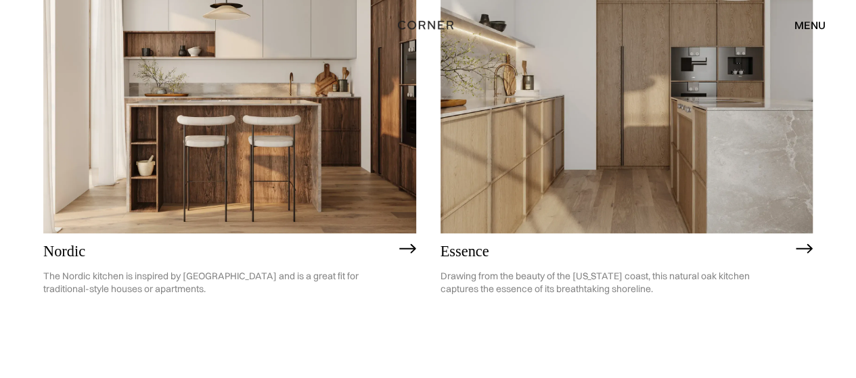 The height and width of the screenshot is (378, 856). What do you see at coordinates (218, 252) in the screenshot?
I see `h2: Nordic` at bounding box center [218, 252].